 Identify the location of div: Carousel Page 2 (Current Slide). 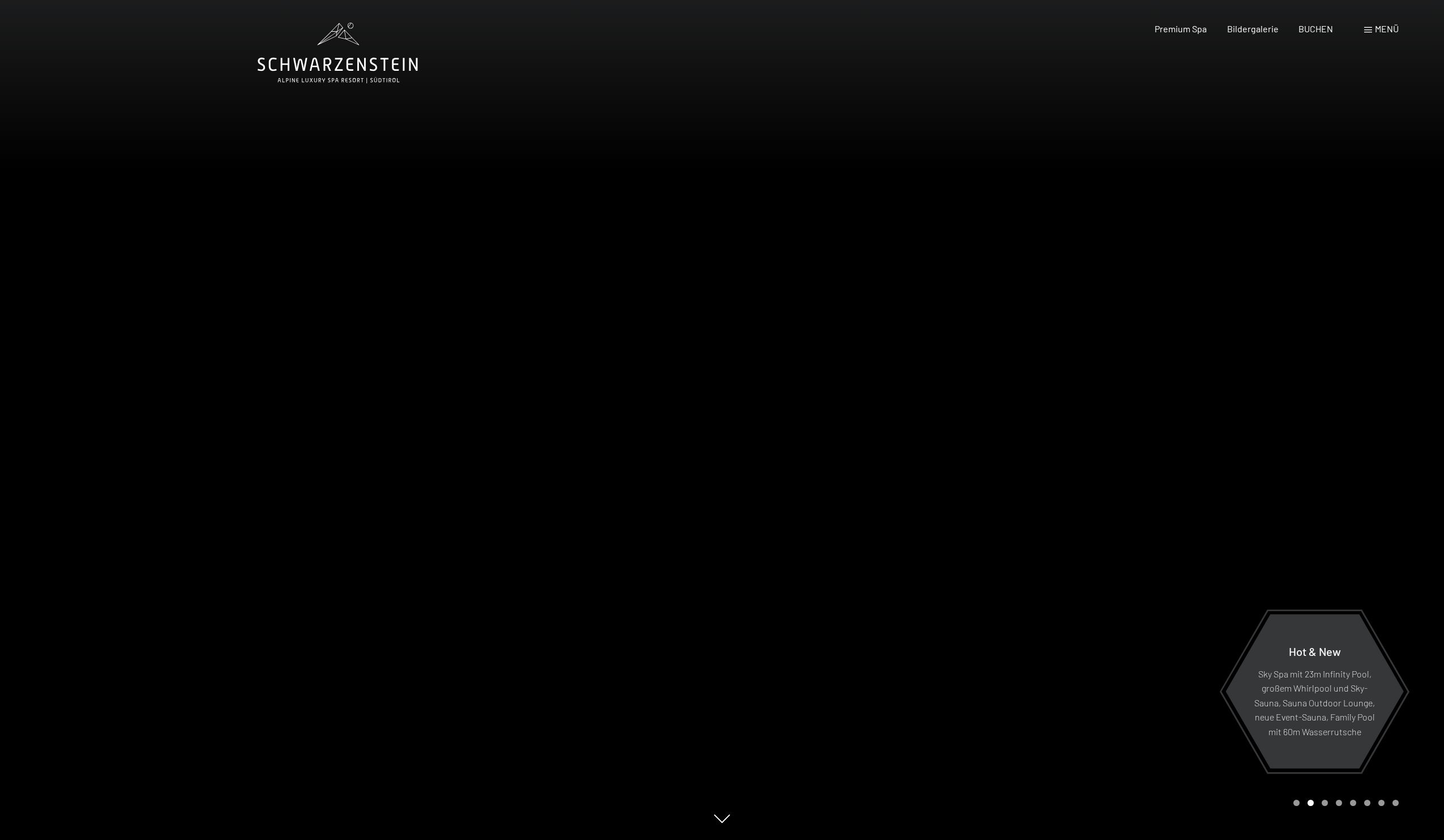
(1310, 802).